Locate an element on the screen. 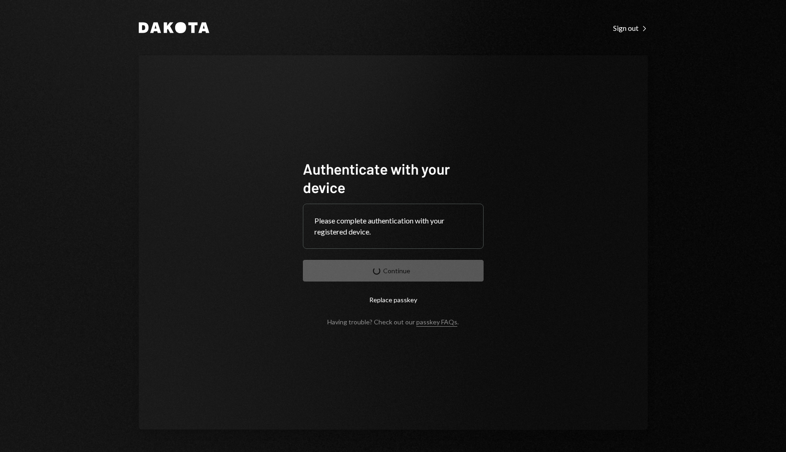  div: Sign out is located at coordinates (631, 28).